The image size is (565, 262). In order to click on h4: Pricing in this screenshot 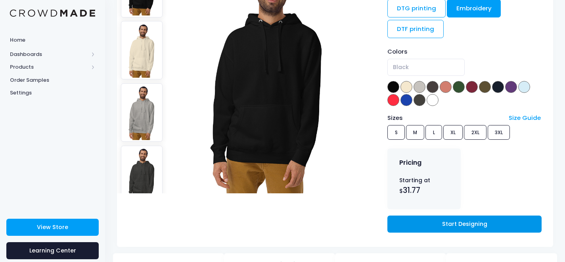, I will do `click(410, 163)`.